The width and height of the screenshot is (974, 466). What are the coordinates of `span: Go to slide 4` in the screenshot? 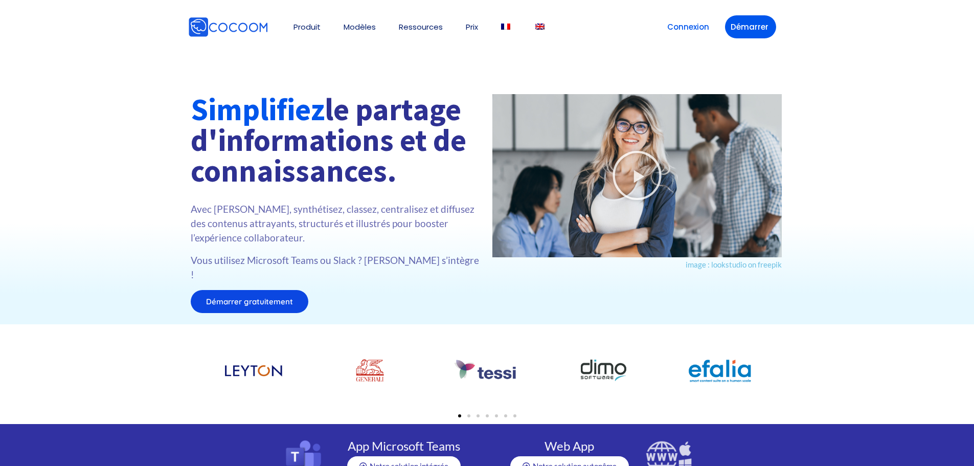 It's located at (487, 416).